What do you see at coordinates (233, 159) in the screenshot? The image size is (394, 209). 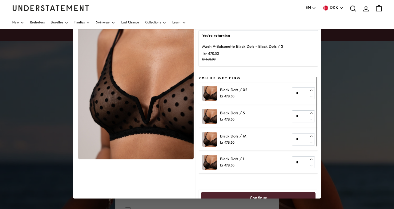 I see `p: Black Dots / L` at bounding box center [233, 159].